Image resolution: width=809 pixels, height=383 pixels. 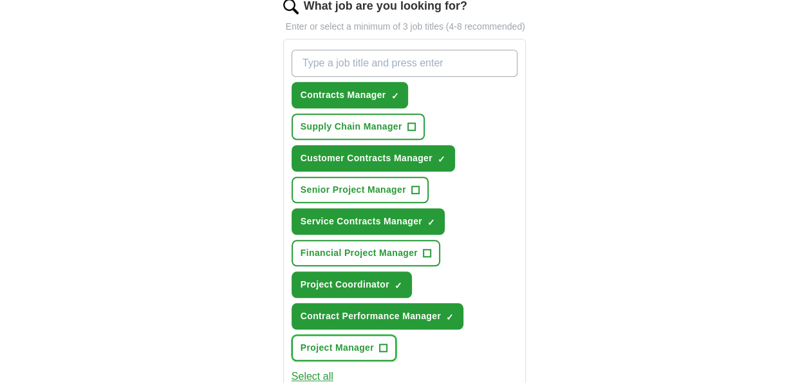 What do you see at coordinates (337, 347) in the screenshot?
I see `span: Project Manager` at bounding box center [337, 347].